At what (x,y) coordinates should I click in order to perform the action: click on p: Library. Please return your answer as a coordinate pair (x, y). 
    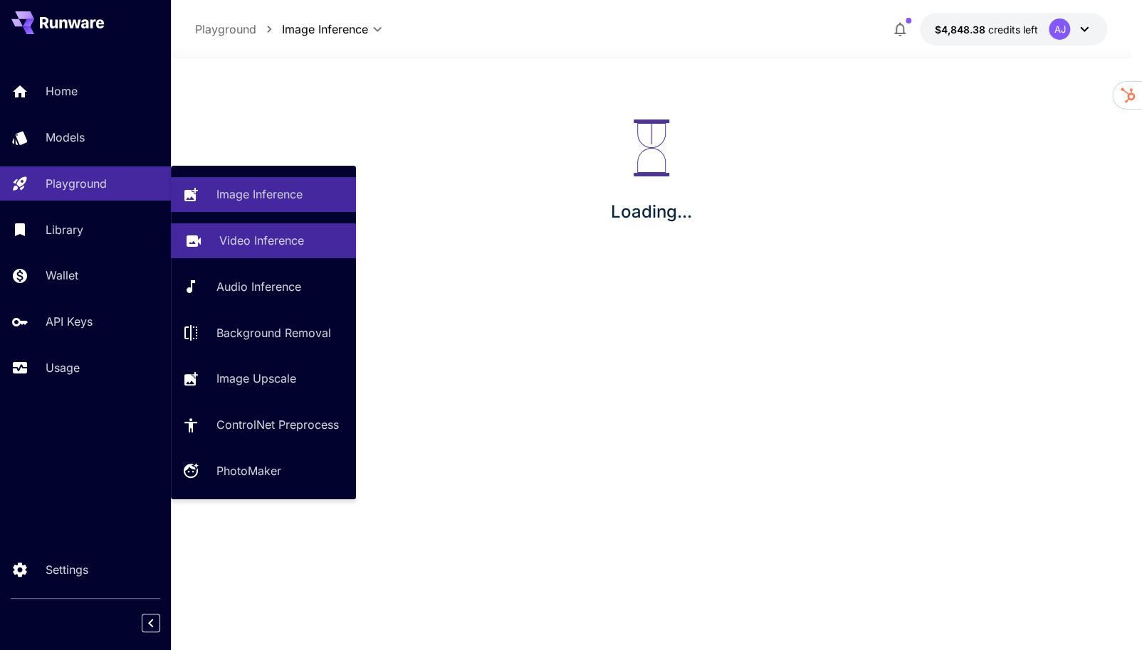
    Looking at the image, I should click on (64, 230).